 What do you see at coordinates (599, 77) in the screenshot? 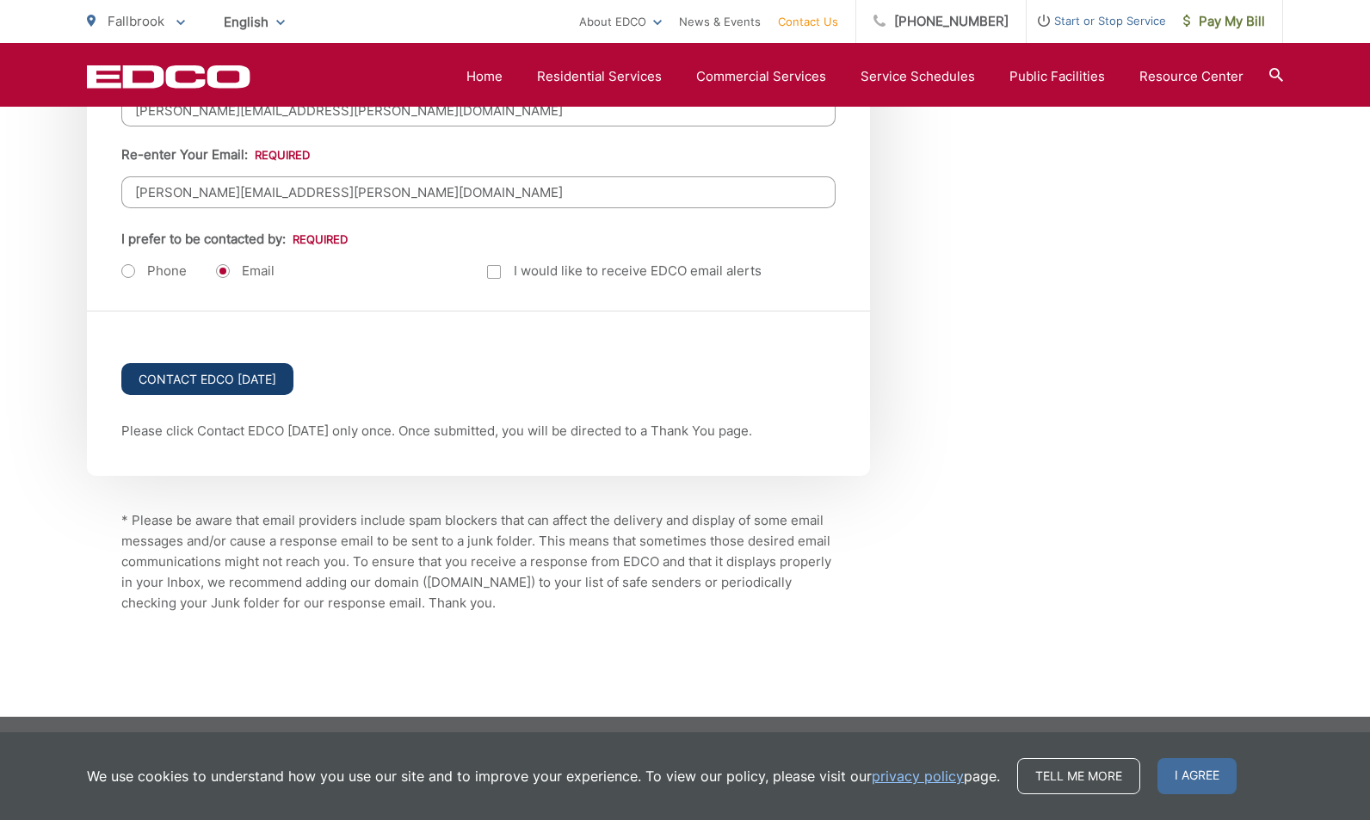
I see `a: Residential Services` at bounding box center [599, 77].